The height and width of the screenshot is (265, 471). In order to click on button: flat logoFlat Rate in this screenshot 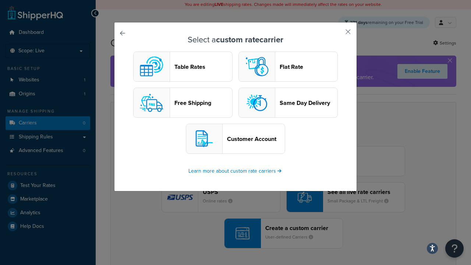, I will do `click(288, 67)`.